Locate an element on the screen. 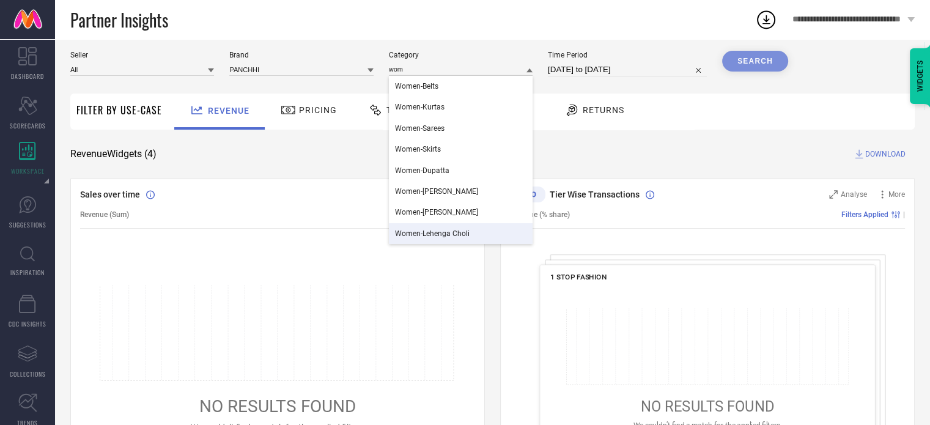 The width and height of the screenshot is (930, 425). span: Revenue (Sum) is located at coordinates (105, 215).